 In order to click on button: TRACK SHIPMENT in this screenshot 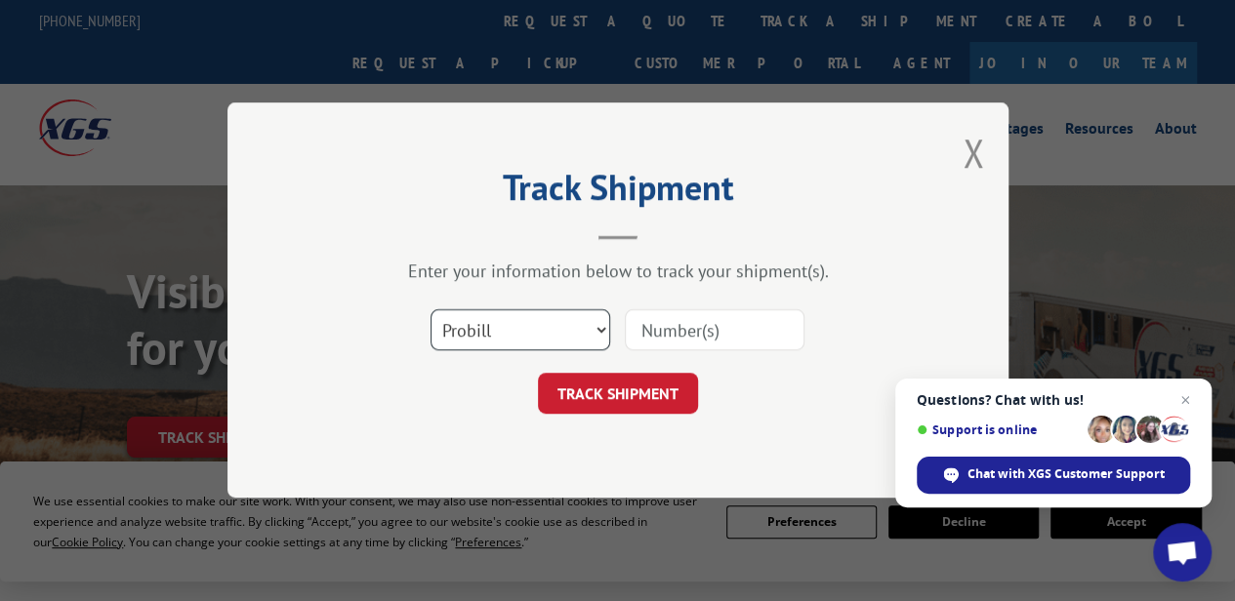, I will do `click(618, 394)`.